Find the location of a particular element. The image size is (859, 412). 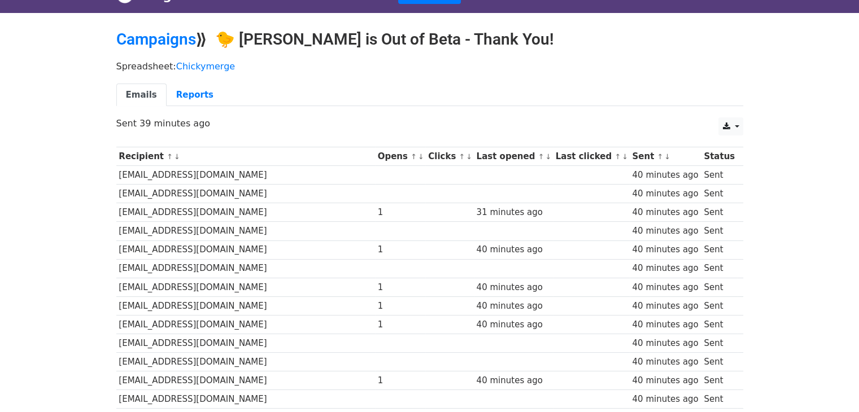

a: Emails is located at coordinates (141, 95).